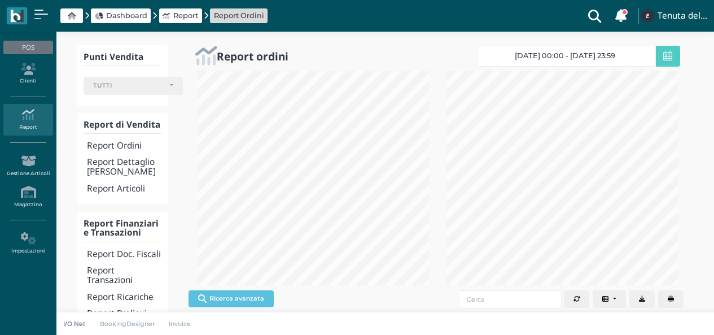  What do you see at coordinates (28, 47) in the screenshot?
I see `div: POS` at bounding box center [28, 47].